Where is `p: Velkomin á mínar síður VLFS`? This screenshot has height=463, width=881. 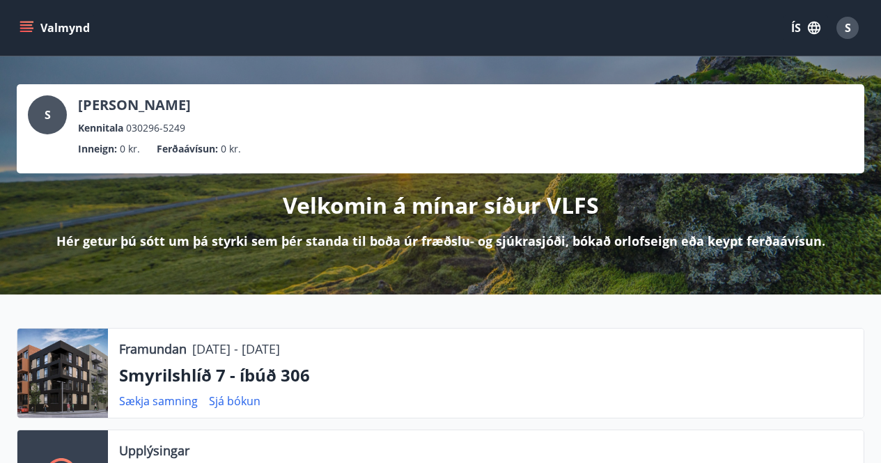 p: Velkomin á mínar síður VLFS is located at coordinates (441, 206).